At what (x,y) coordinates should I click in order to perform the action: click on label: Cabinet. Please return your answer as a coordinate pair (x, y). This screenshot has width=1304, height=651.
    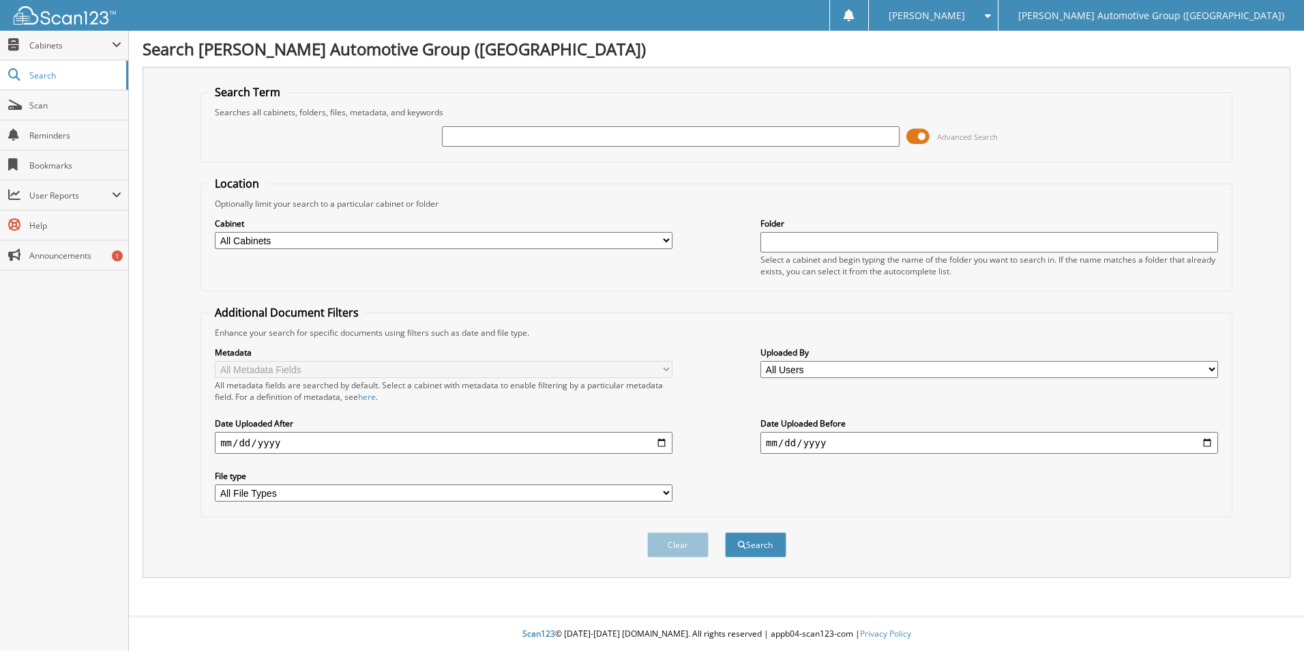
    Looking at the image, I should click on (443, 223).